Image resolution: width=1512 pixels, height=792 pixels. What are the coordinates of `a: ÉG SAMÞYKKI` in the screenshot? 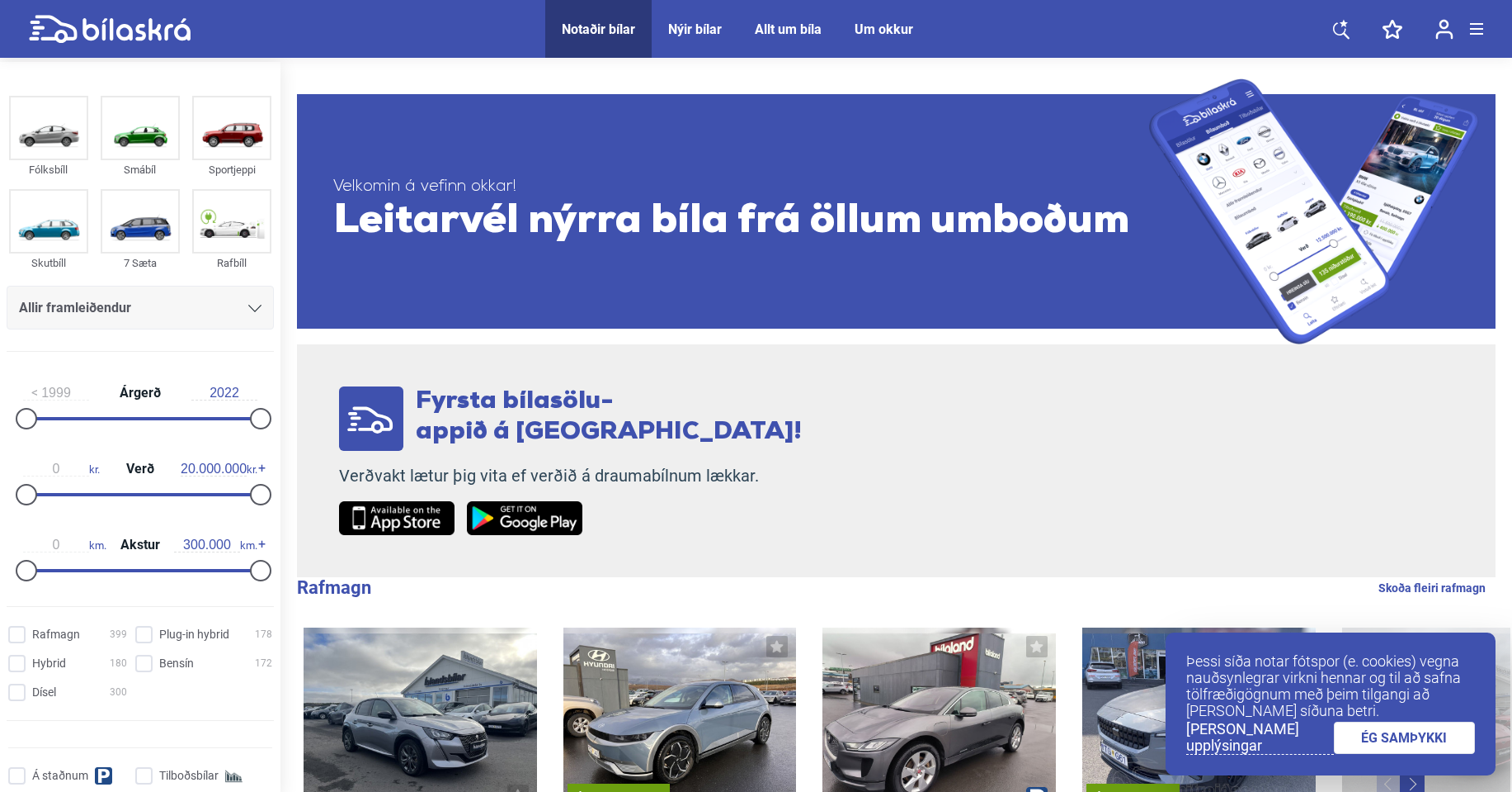 It's located at (1405, 738).